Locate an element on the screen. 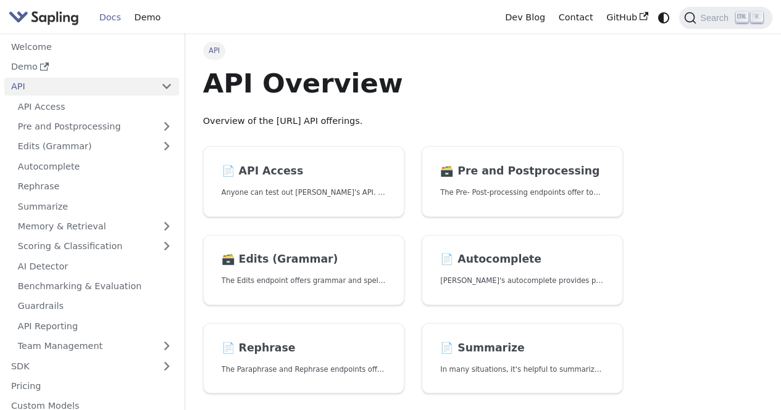 This screenshot has width=781, height=410. p: Anyone can test out Sapling's API. To get started with the API, simply: is located at coordinates (304, 193).